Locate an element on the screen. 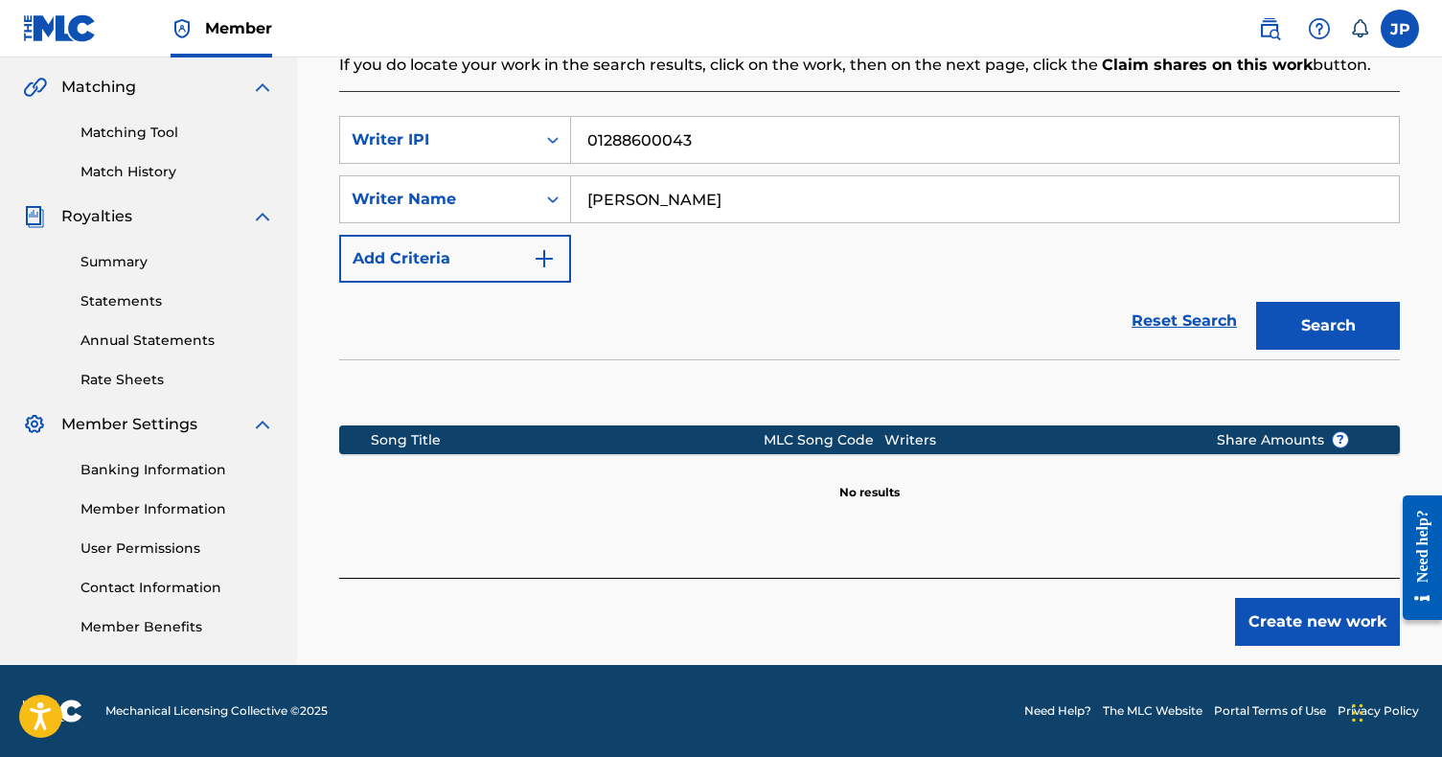 The image size is (1442, 757). img: Top Rightsholder is located at coordinates (182, 29).